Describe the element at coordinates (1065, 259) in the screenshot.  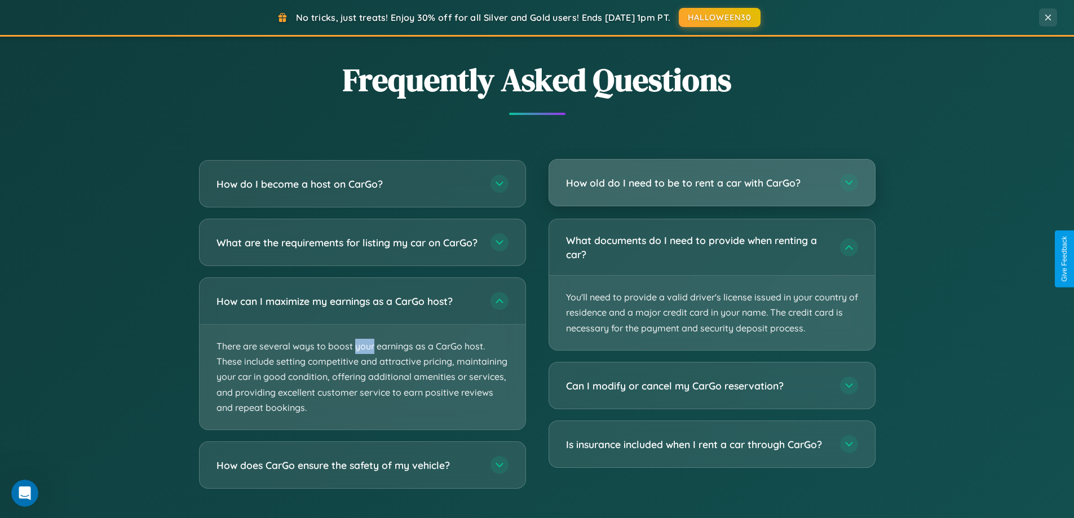
I see `div: Give Feedback` at that location.